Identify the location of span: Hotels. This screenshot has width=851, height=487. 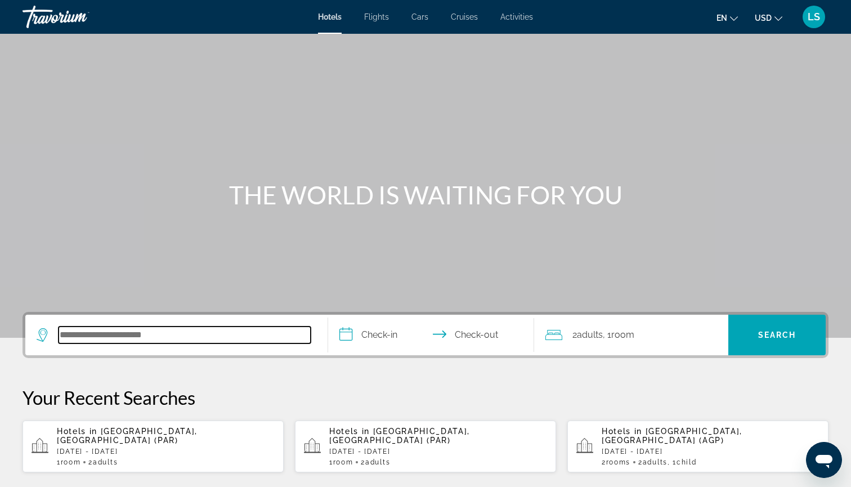
(330, 17).